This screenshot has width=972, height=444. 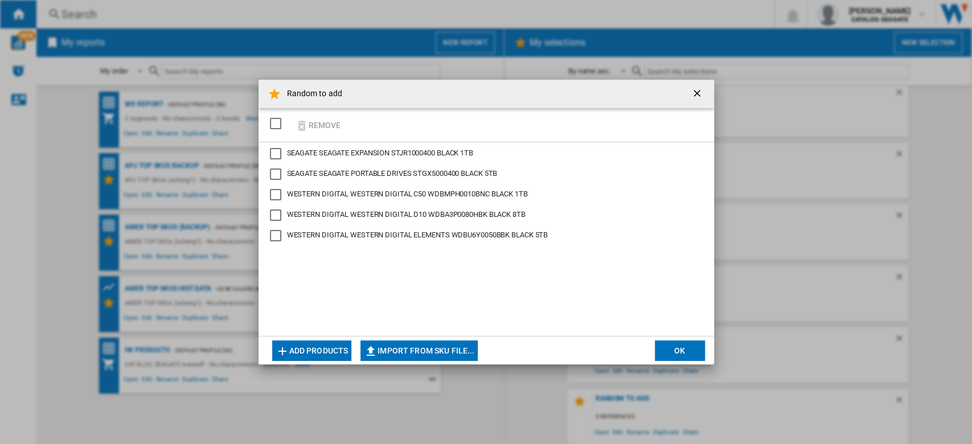 I want to click on span: SEAGATE SEAGATE EXPANSION STJR1000400 BLACK 1TB, so click(x=380, y=153).